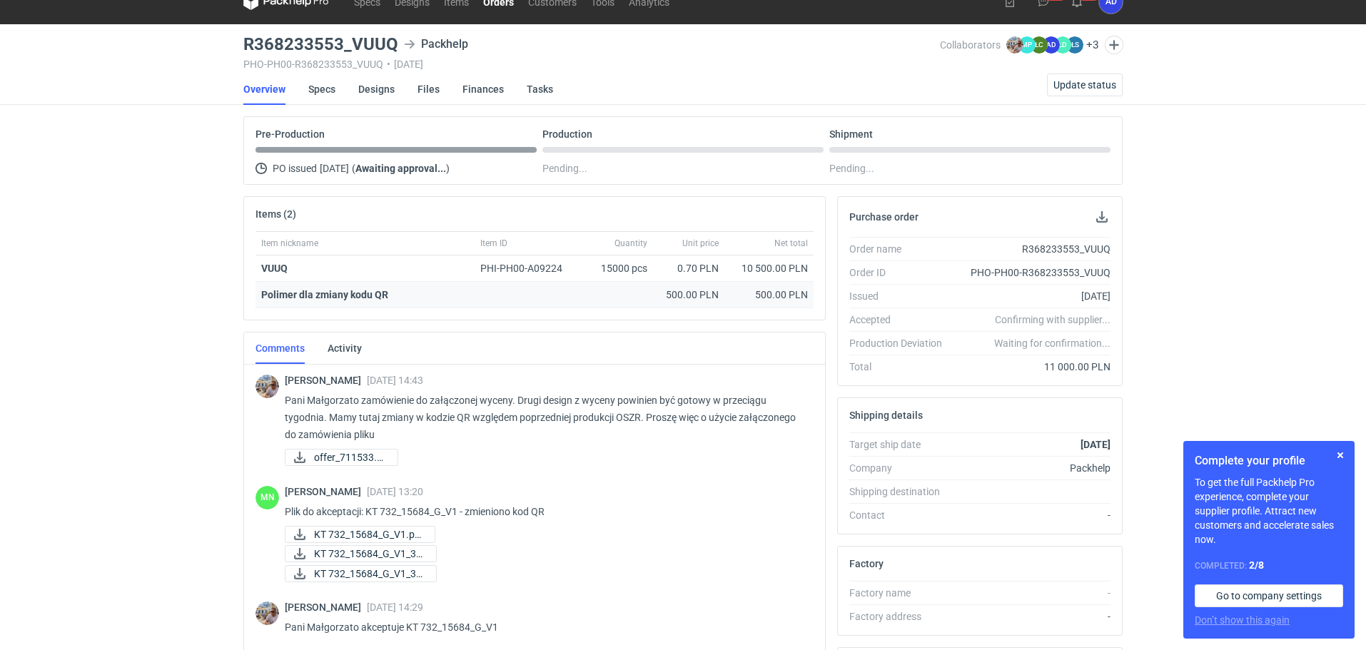 The height and width of the screenshot is (650, 1366). I want to click on div: Pending..., so click(970, 168).